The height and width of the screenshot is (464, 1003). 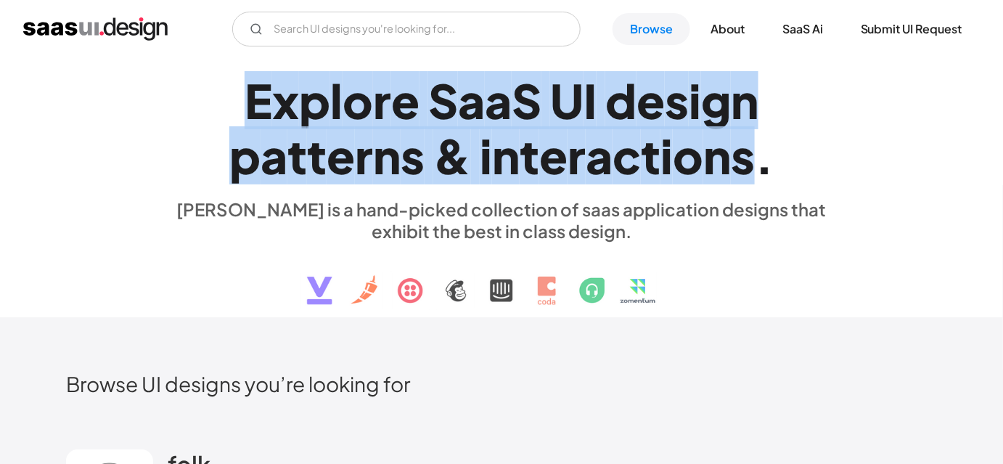 What do you see at coordinates (258, 100) in the screenshot?
I see `div: E` at bounding box center [258, 100].